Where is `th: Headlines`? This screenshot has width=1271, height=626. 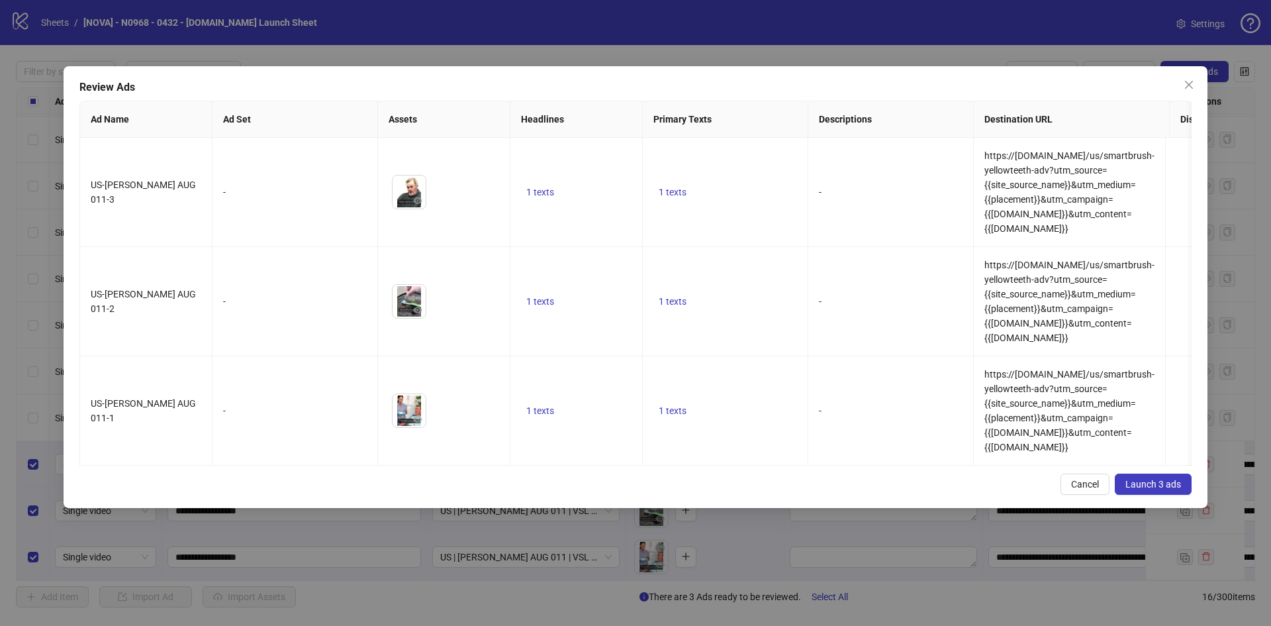 th: Headlines is located at coordinates (577, 119).